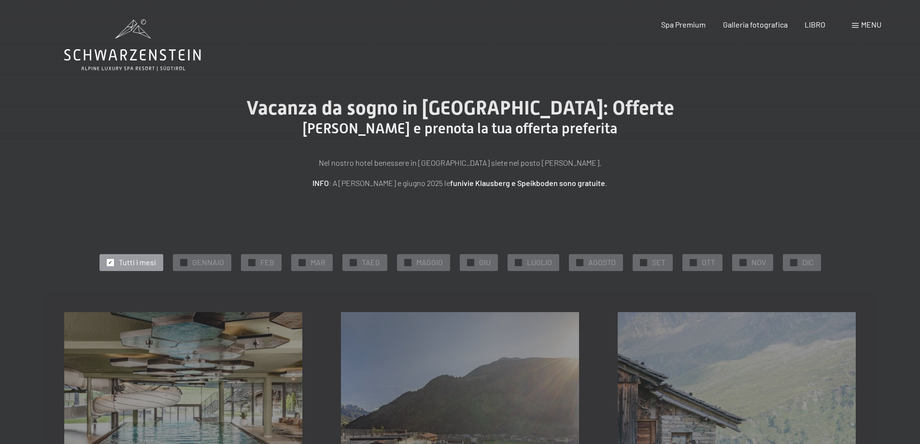 The height and width of the screenshot is (444, 920). I want to click on font: MAR, so click(318, 262).